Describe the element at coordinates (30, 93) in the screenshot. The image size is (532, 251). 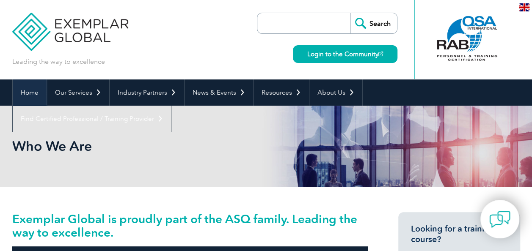
I see `a: Home` at that location.